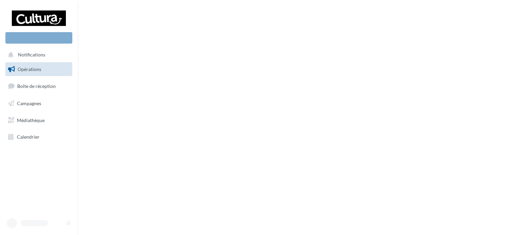  Describe the element at coordinates (37, 86) in the screenshot. I see `span: Boîte de réception` at that location.